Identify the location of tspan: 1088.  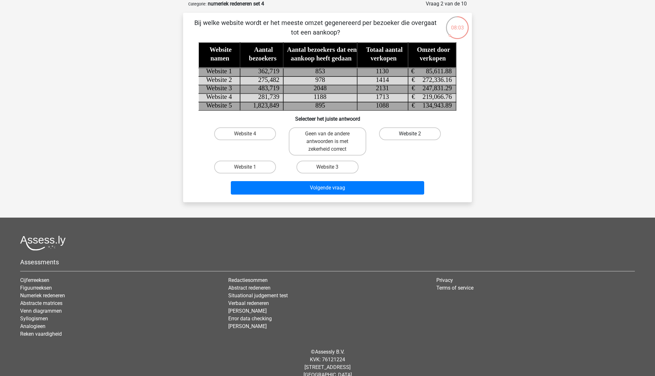
(382, 105).